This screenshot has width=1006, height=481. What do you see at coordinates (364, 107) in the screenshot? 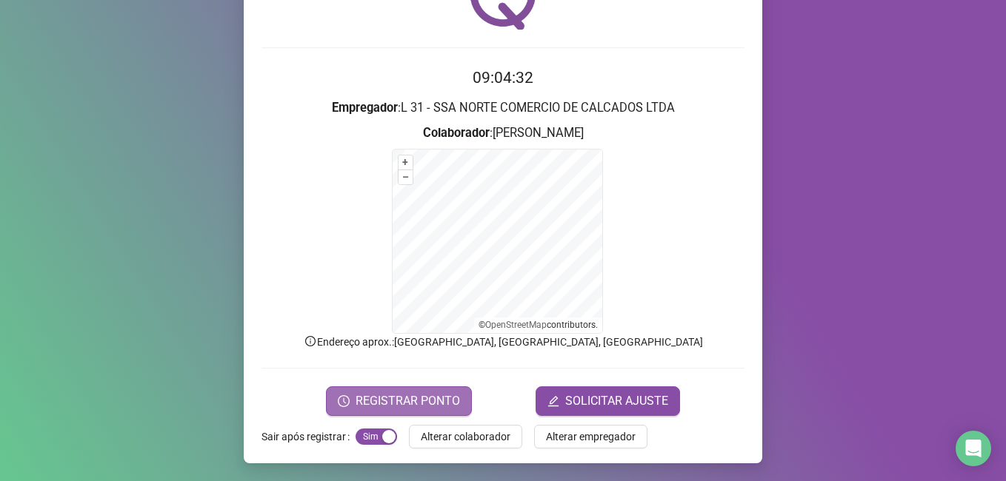
I see `strong: Empregador` at bounding box center [364, 107].